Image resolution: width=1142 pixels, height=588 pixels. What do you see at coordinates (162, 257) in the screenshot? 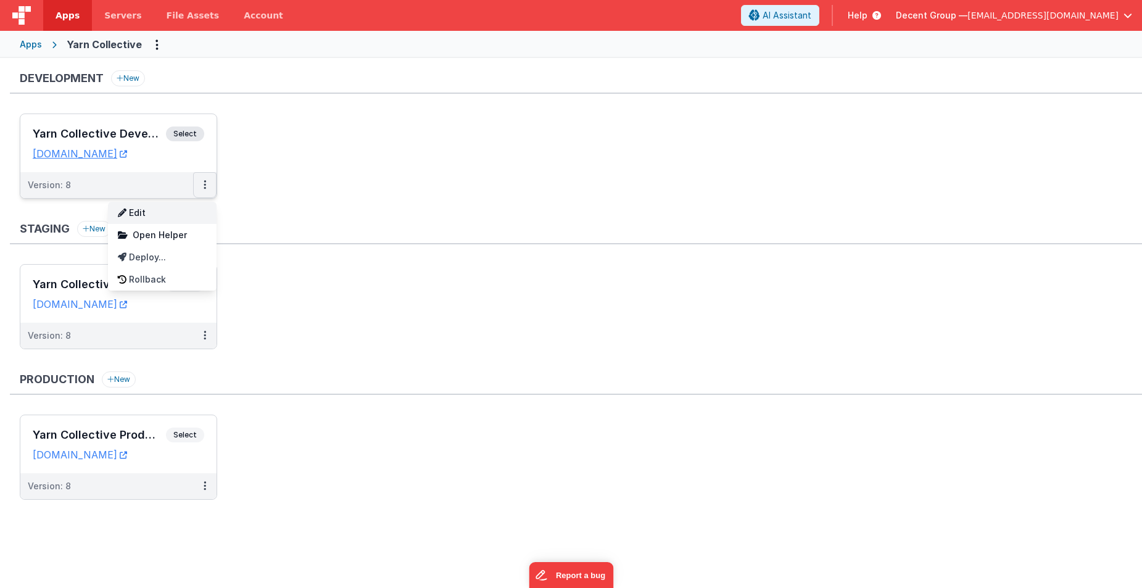
I see `a: Deploy...` at bounding box center [162, 257].